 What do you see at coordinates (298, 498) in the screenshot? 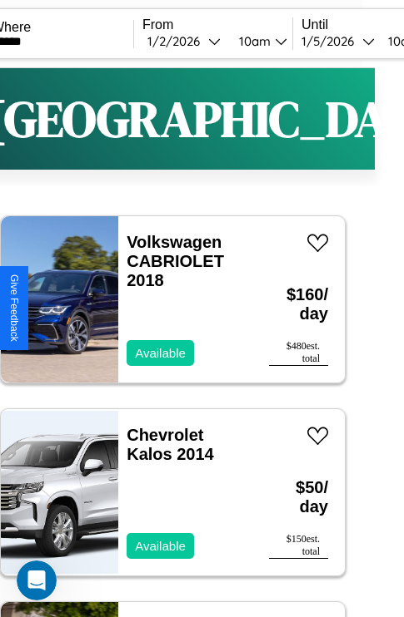
I see `h3: $ 50 / day` at bounding box center [298, 498].